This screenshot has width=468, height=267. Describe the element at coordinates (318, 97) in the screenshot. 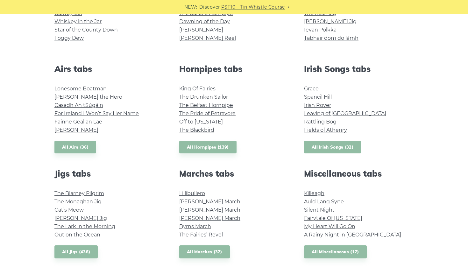

I see `a: Spancil Hill` at that location.